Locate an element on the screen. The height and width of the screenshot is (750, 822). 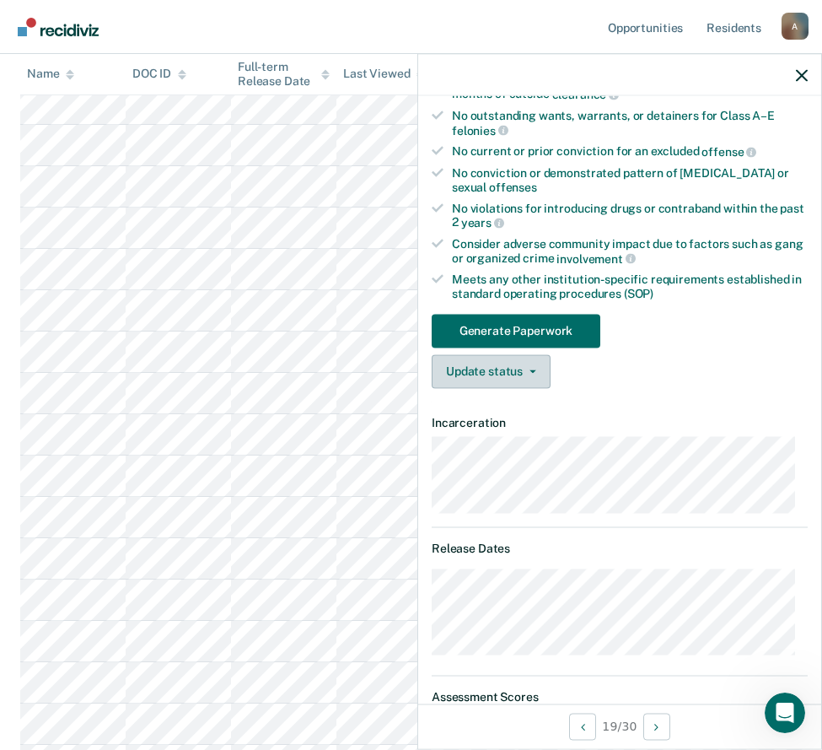
img: Recidiviz is located at coordinates (58, 27).